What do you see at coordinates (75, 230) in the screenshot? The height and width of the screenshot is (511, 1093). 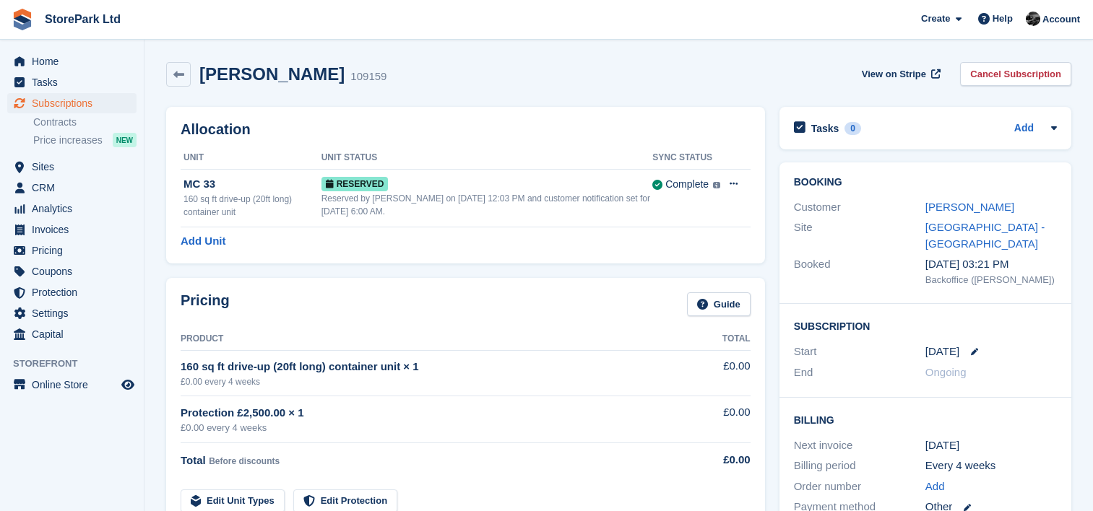 I see `span: Invoices` at bounding box center [75, 230].